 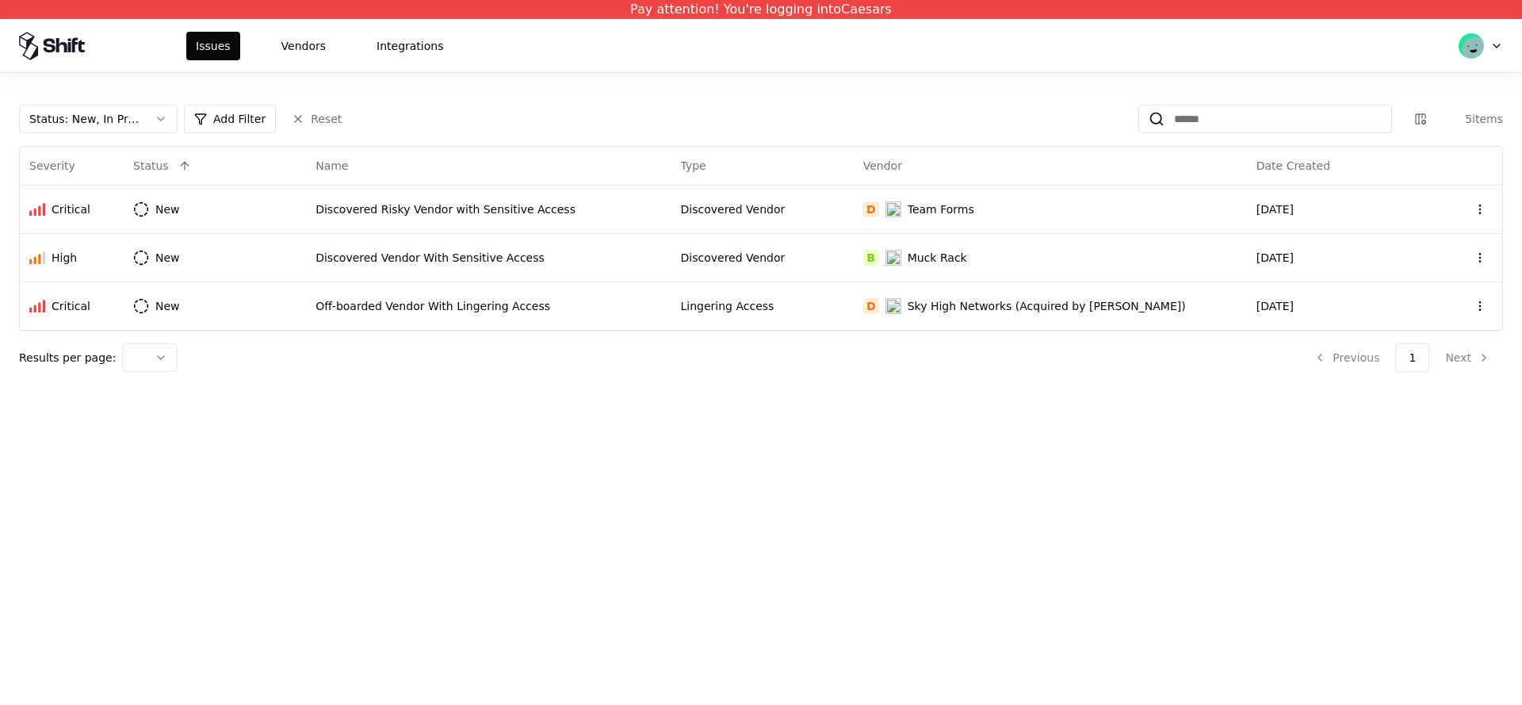 What do you see at coordinates (937, 258) in the screenshot?
I see `div: Muck Rack` at bounding box center [937, 258].